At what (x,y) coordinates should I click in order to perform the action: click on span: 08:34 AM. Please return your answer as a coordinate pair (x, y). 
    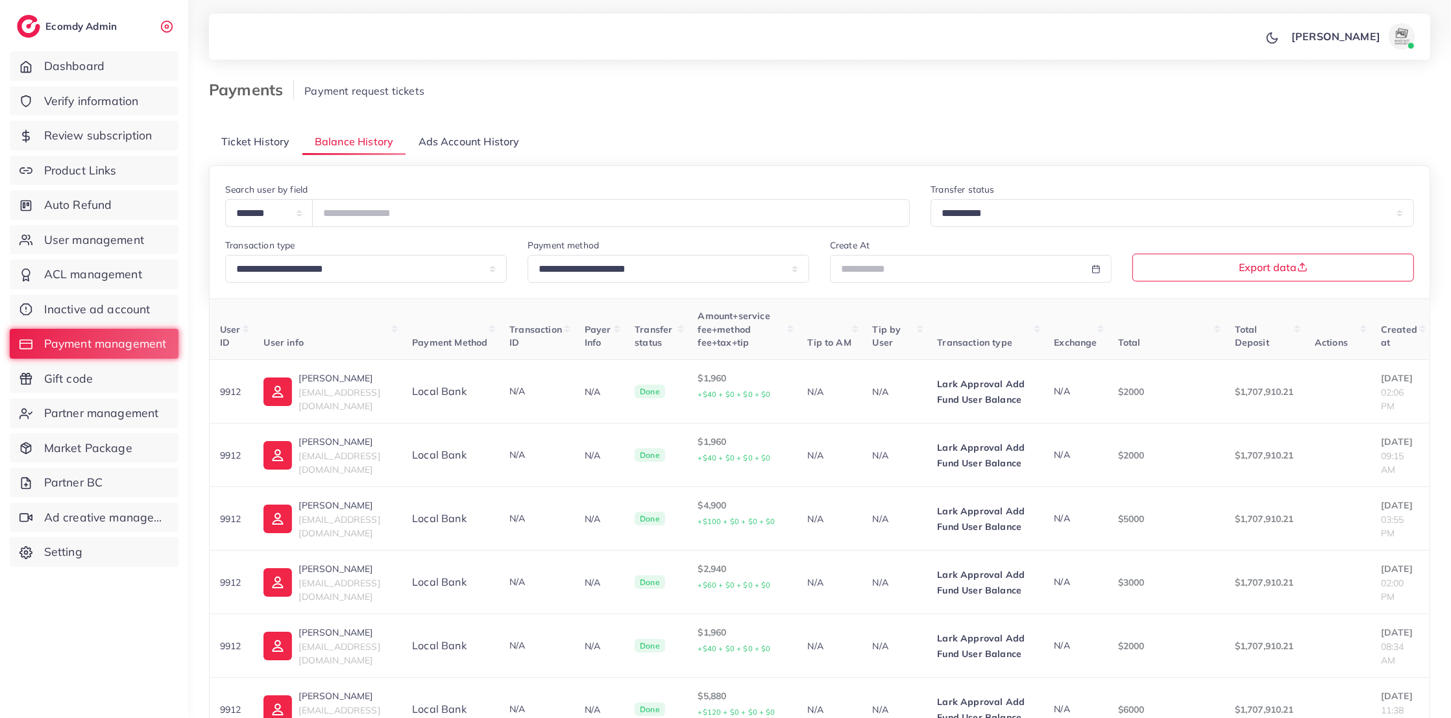
    Looking at the image, I should click on (1393, 653).